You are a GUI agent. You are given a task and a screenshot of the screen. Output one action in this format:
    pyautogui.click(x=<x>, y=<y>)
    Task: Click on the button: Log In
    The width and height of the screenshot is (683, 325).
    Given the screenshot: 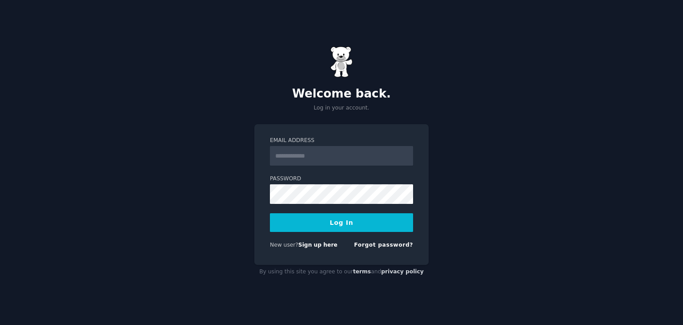 What is the action you would take?
    pyautogui.click(x=342, y=222)
    